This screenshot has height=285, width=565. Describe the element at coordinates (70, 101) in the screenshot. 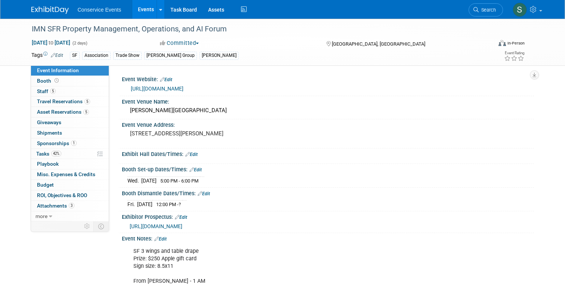

I see `a: Travel Reservations5` at that location.